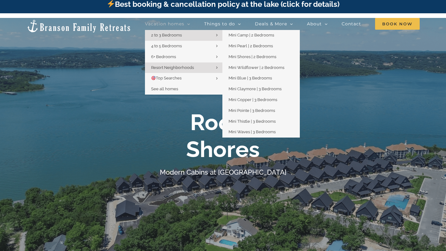 The height and width of the screenshot is (251, 446). Describe the element at coordinates (166, 35) in the screenshot. I see `span: 2 to 3 Bedrooms` at that location.